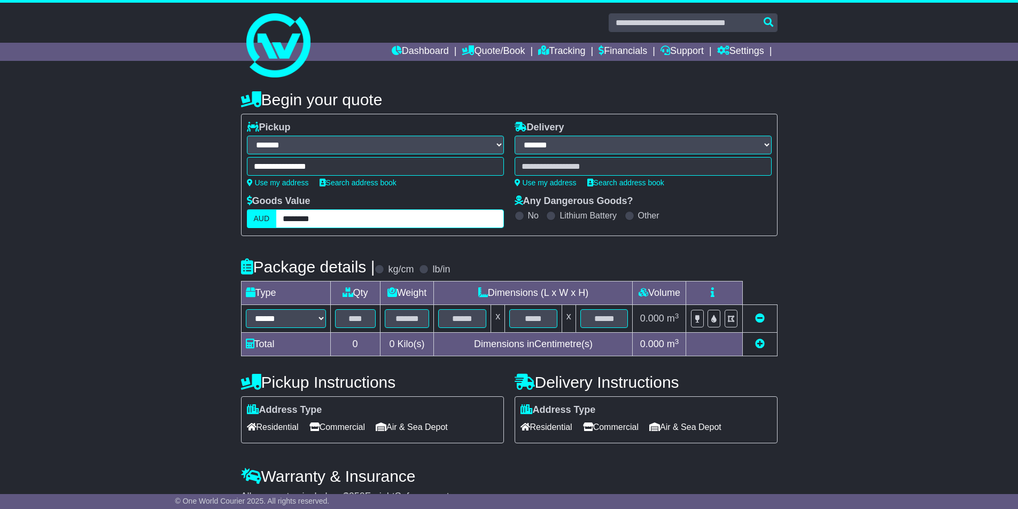  I want to click on span: © One World Courier 2025. All rights reserved., so click(252, 501).